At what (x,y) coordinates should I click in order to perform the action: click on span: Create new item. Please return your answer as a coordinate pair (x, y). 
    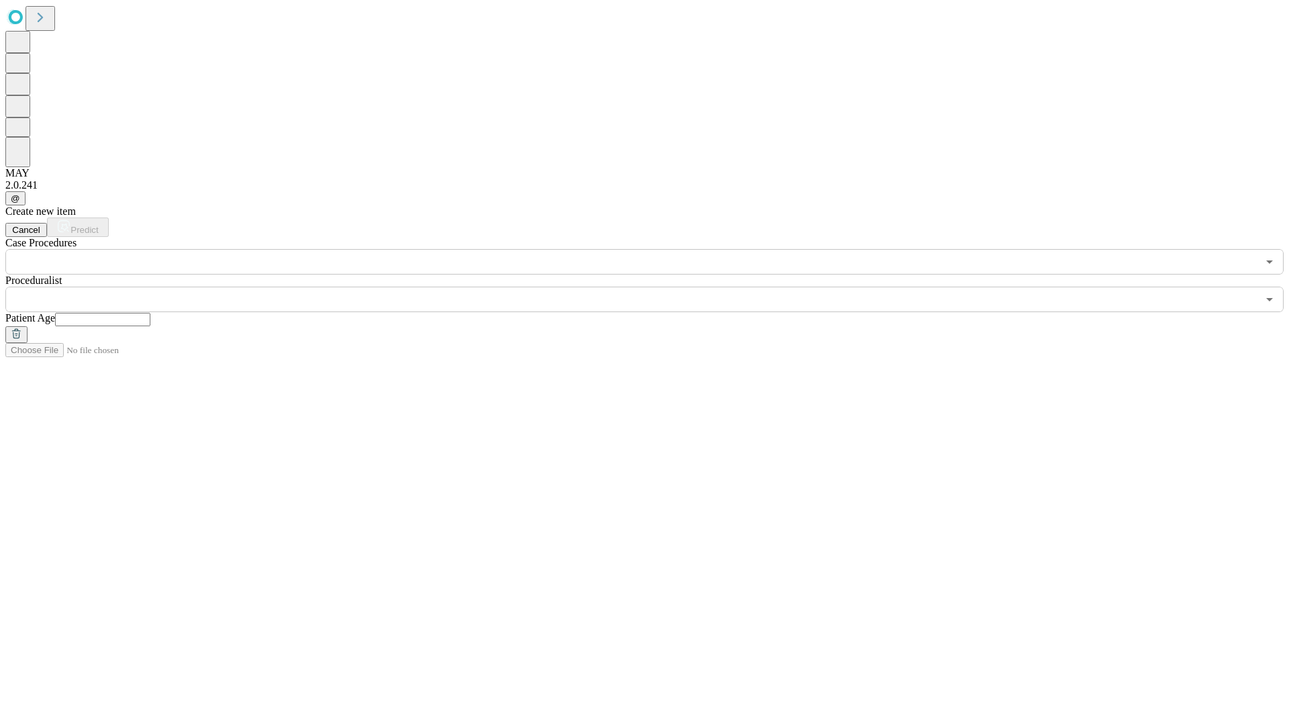
    Looking at the image, I should click on (40, 211).